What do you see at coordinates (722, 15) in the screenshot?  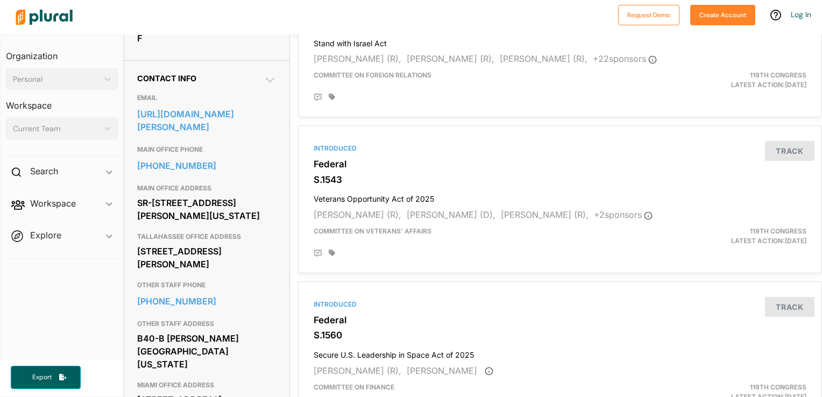 I see `button: Create Account` at bounding box center [722, 15].